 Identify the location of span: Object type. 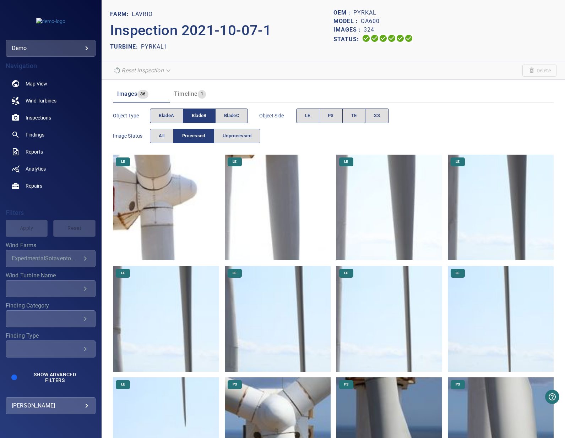
(131, 116).